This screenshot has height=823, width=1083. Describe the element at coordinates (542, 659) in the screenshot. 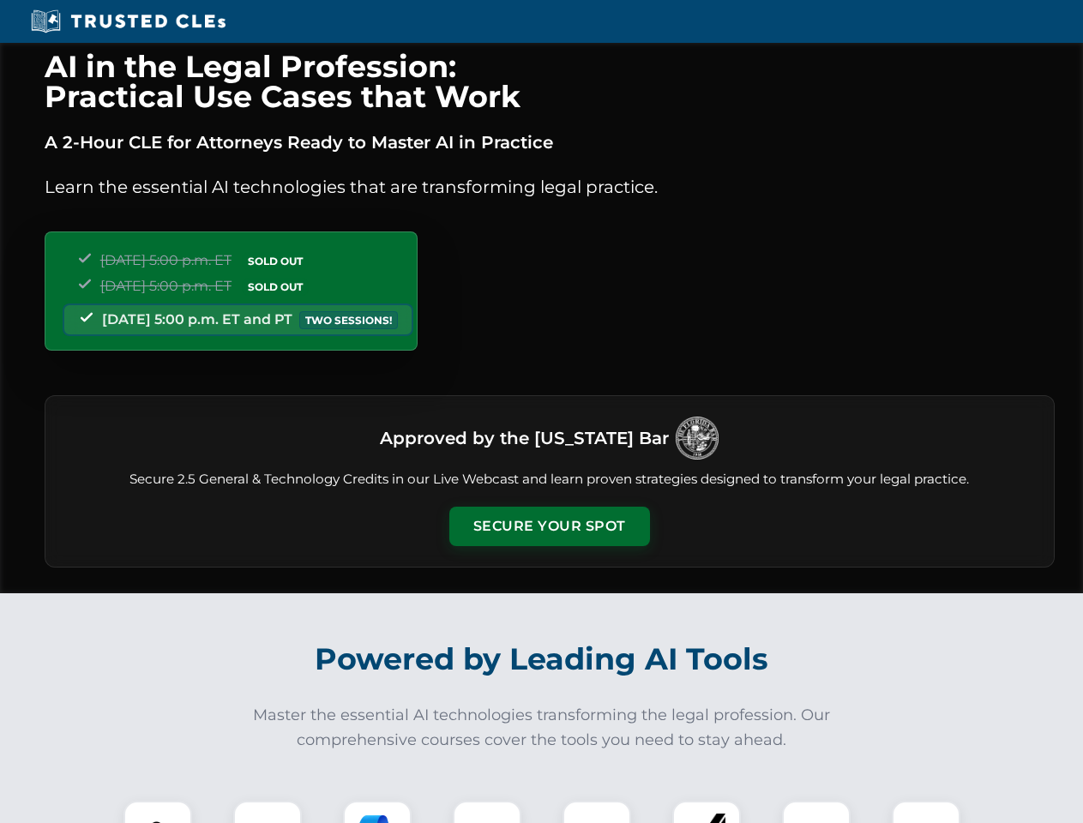

I see `h2: Powered by Leading AI Tools` at that location.